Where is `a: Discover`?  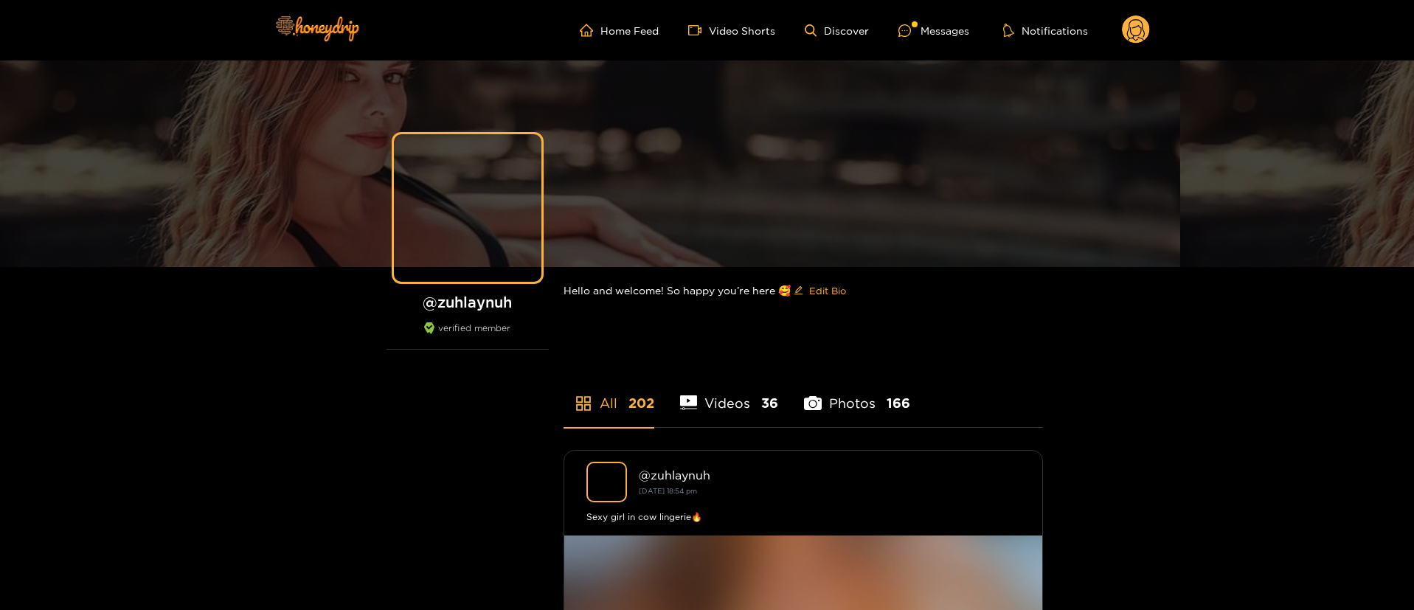
a: Discover is located at coordinates (837, 30).